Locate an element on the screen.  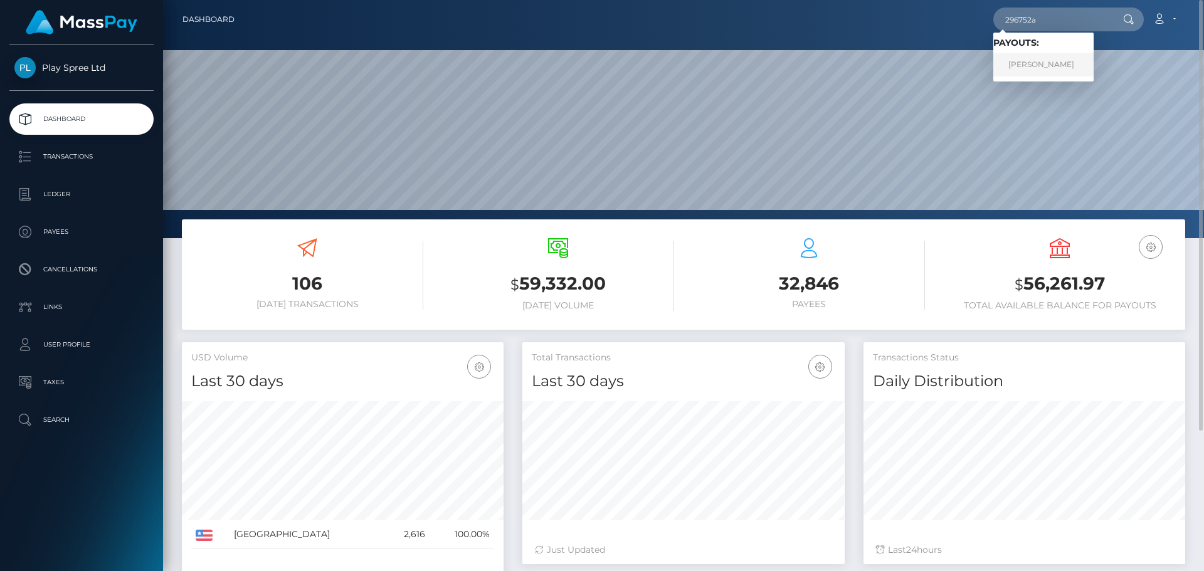
a: Links is located at coordinates (82, 307).